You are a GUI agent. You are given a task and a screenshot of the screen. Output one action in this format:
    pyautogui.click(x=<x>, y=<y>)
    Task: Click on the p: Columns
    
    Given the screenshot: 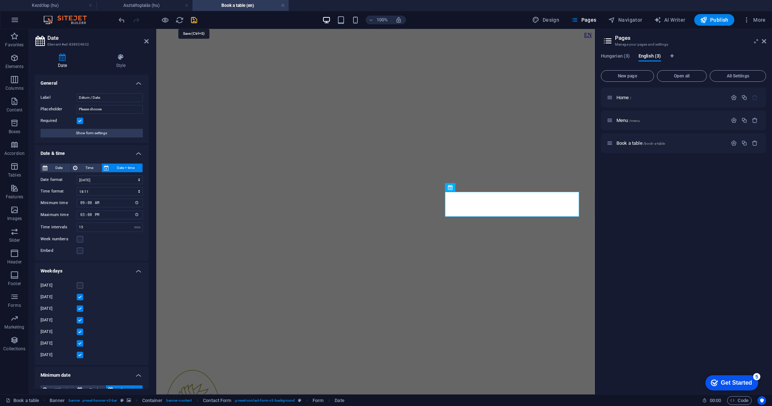 What is the action you would take?
    pyautogui.click(x=14, y=88)
    